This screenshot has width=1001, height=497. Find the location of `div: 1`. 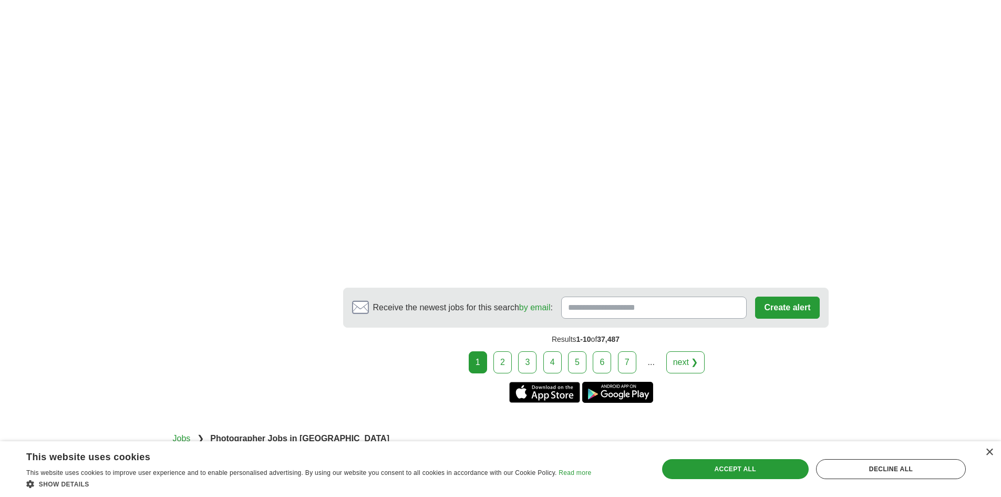

div: 1 is located at coordinates (478, 362).